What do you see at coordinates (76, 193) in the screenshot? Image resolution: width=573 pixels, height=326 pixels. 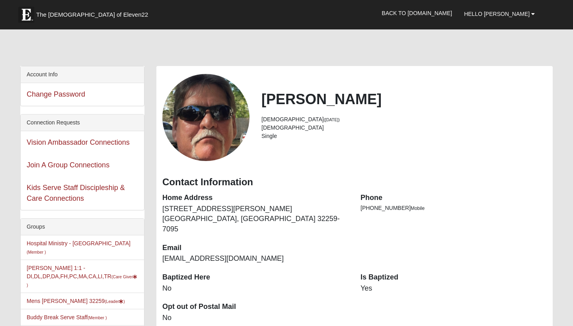 I see `a: Kids Serve Staff Discipleship & Care Connections` at bounding box center [76, 193].